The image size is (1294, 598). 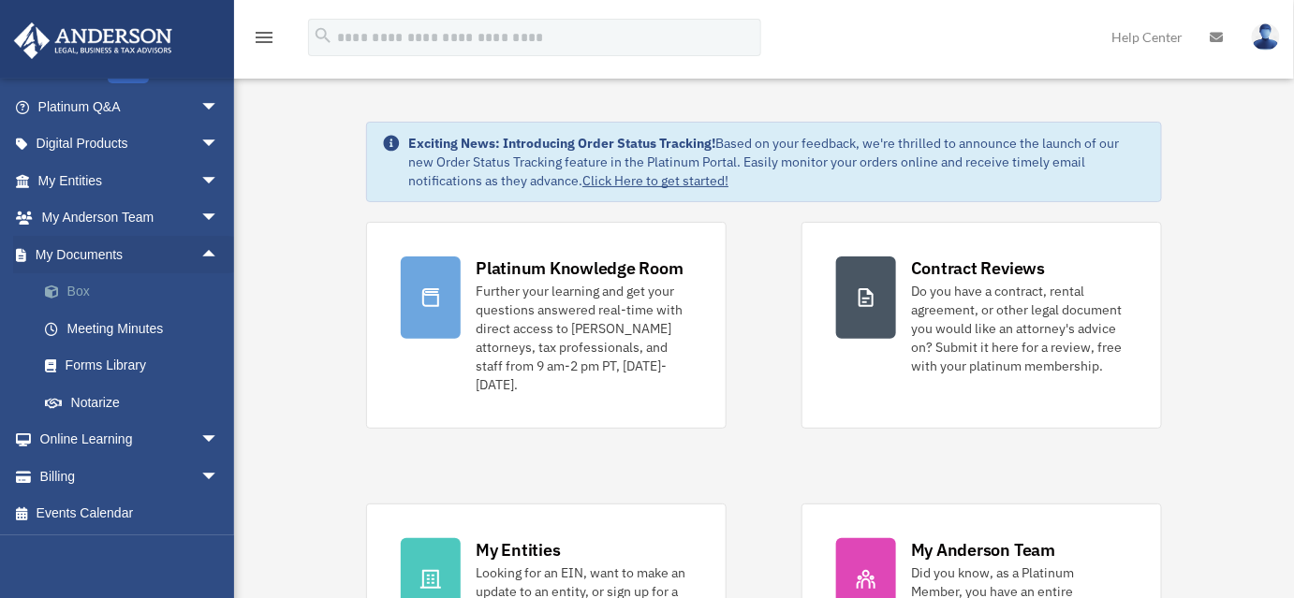 I want to click on strong: Exciting News: Introducing Order Status Tracking!, so click(x=562, y=143).